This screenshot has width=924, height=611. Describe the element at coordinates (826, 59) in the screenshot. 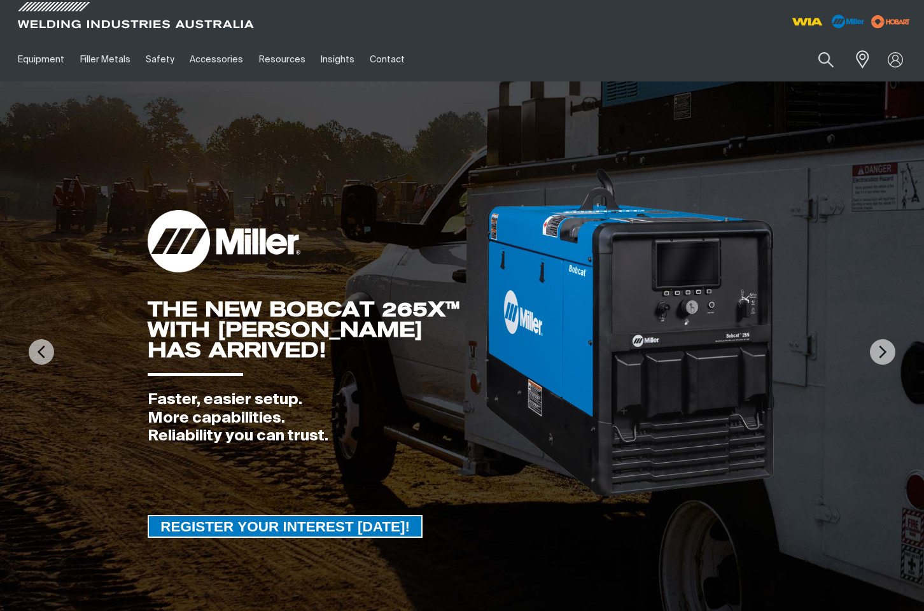

I see `button: Search products` at that location.